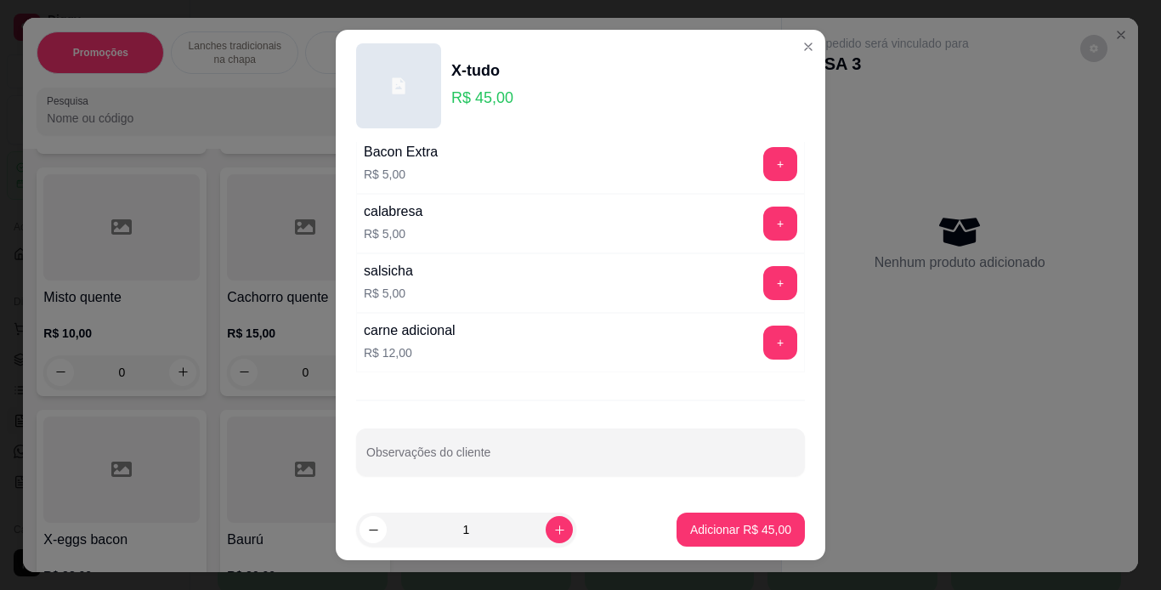  Describe the element at coordinates (740, 530) in the screenshot. I see `p: Adicionar R$ 45,00` at that location.